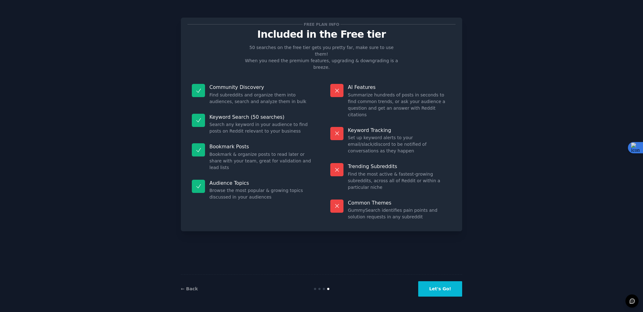 The image size is (643, 312). What do you see at coordinates (261, 194) in the screenshot?
I see `dd: Browse the most popular & growing topics discussed in your audiences` at bounding box center [261, 194].